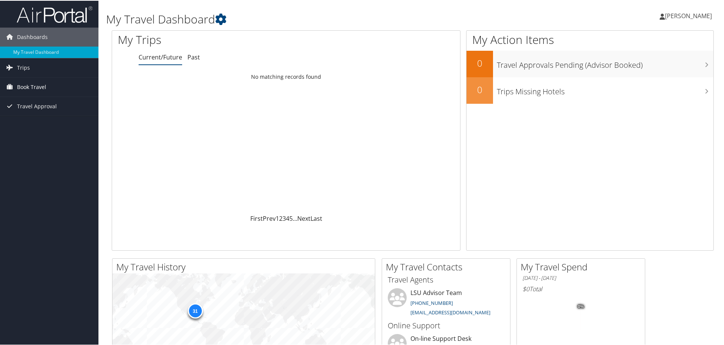 The image size is (724, 345). What do you see at coordinates (446, 303) in the screenshot?
I see `li: LSU Advisor Team` at bounding box center [446, 303].